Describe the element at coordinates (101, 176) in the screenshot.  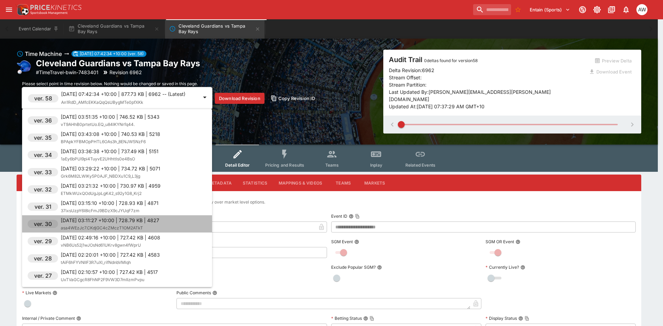
I see `span: Grk6M82LWIKy5P0AJF_NBDXu1C9_L3jg` at that location.